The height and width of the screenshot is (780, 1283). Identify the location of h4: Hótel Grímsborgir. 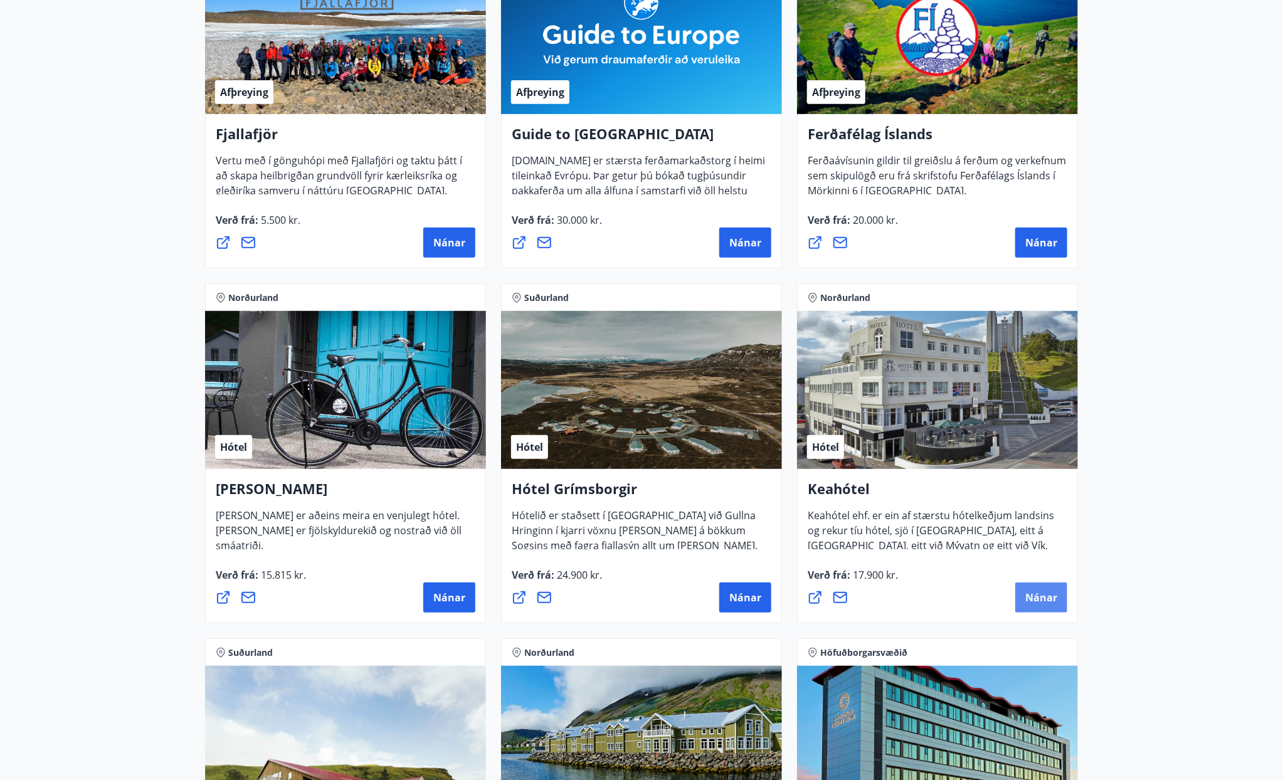
(642, 494).